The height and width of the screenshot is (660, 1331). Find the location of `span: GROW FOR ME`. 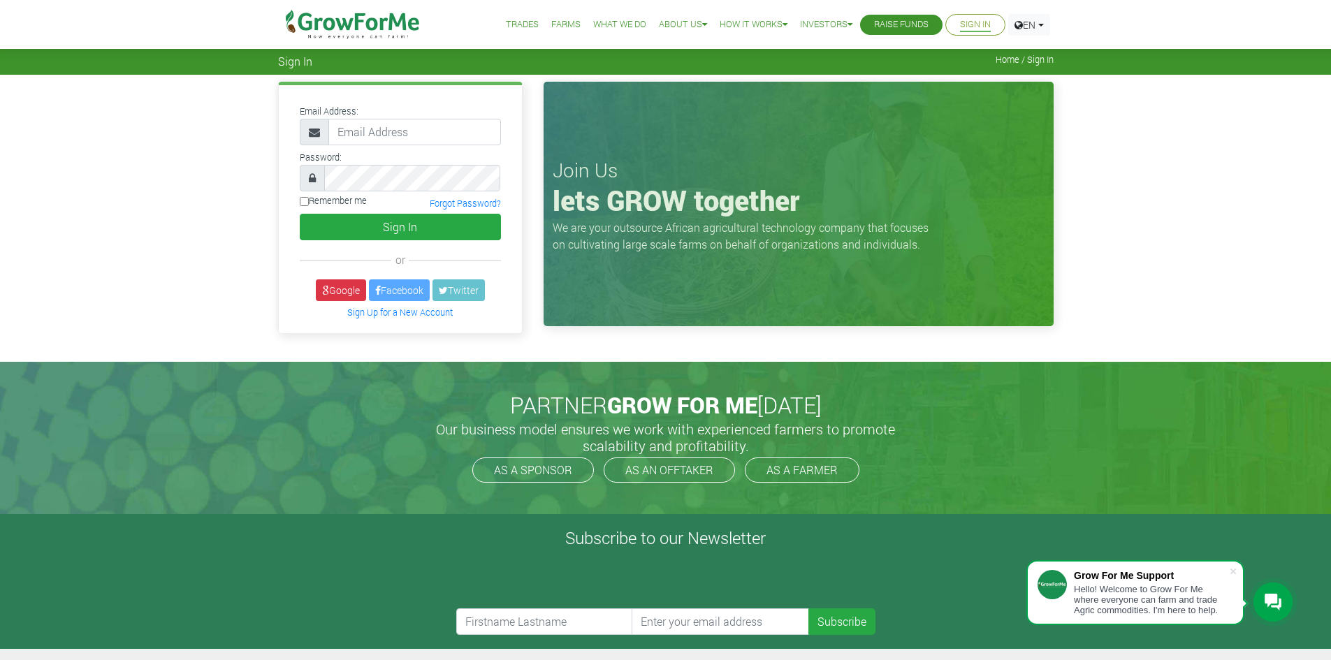

span: GROW FOR ME is located at coordinates (682, 405).